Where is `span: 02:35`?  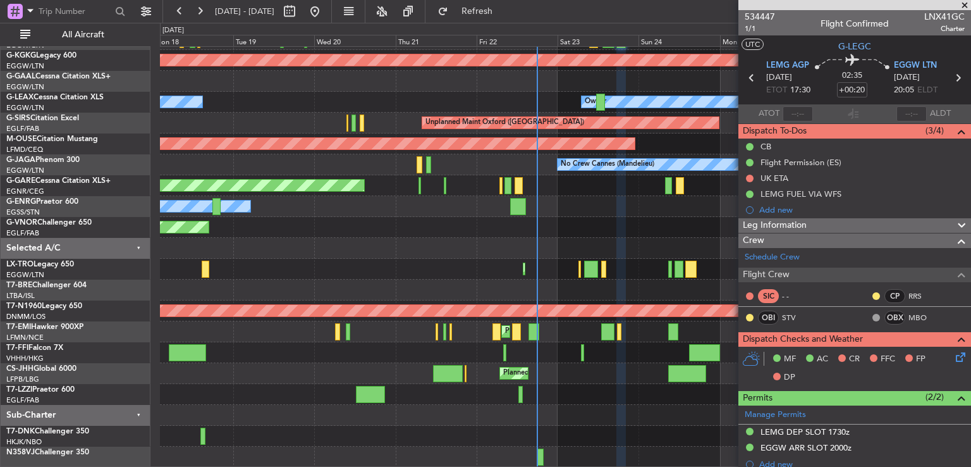 span: 02:35 is located at coordinates (852, 76).